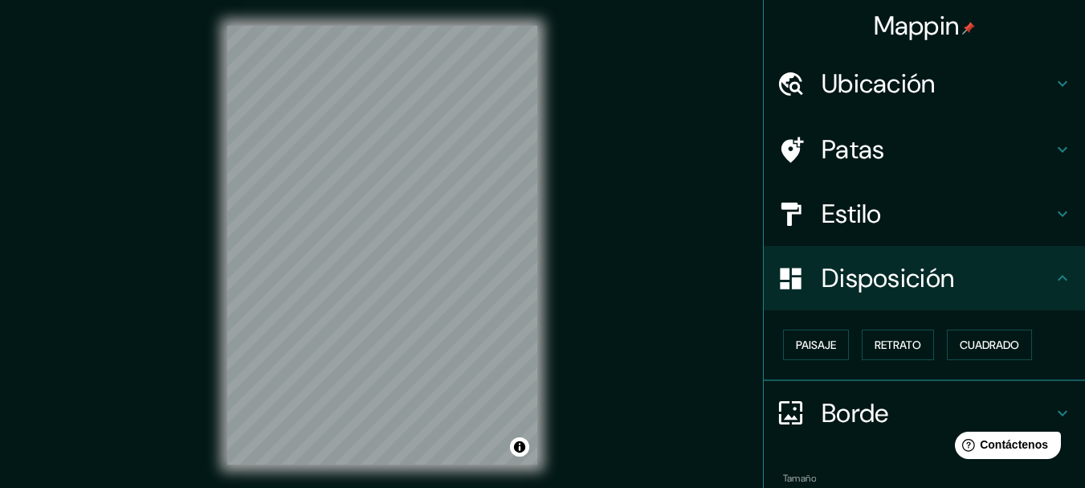 This screenshot has height=488, width=1085. Describe the element at coordinates (969, 28) in the screenshot. I see `img: pin-icon.png` at that location.